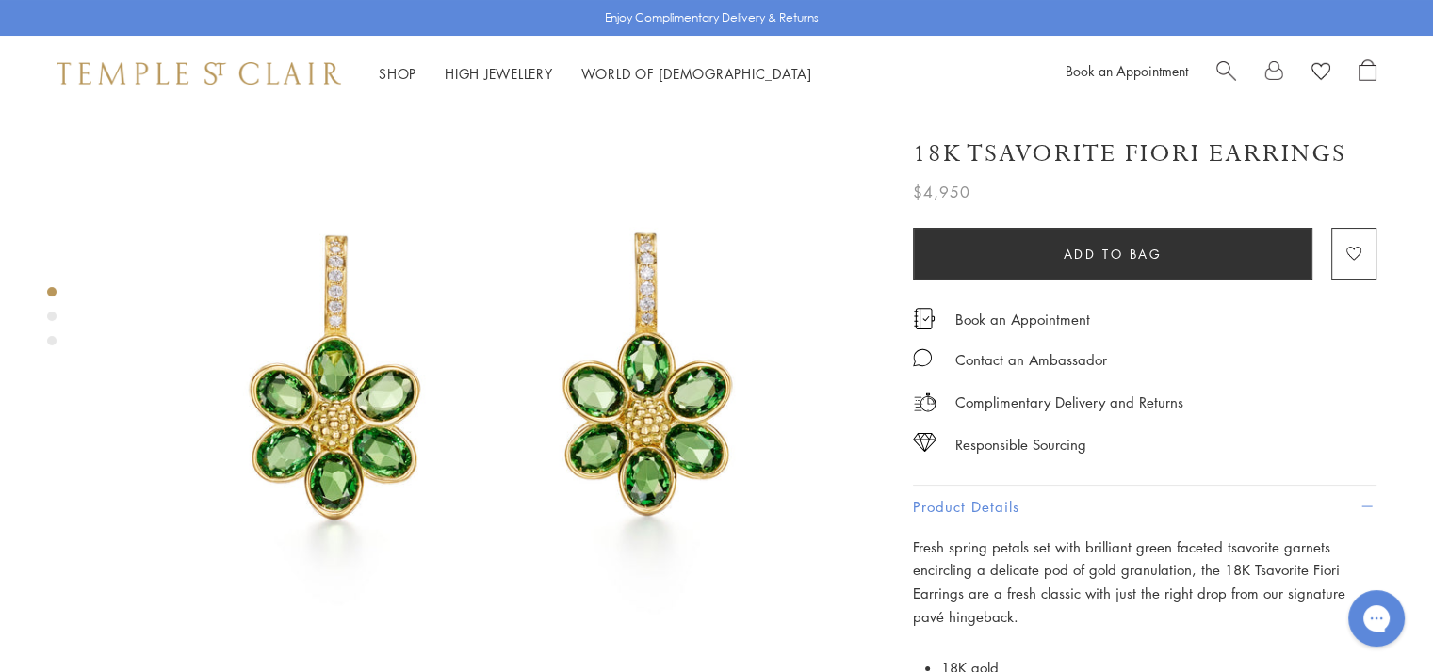  What do you see at coordinates (38, 35) in the screenshot?
I see `button: Gorgias live chat` at bounding box center [38, 35].